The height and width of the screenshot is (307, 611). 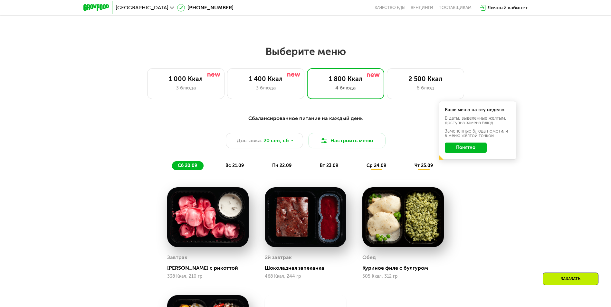 What do you see at coordinates (477, 110) in the screenshot?
I see `div: Ваше меню на эту неделю` at bounding box center [477, 110].